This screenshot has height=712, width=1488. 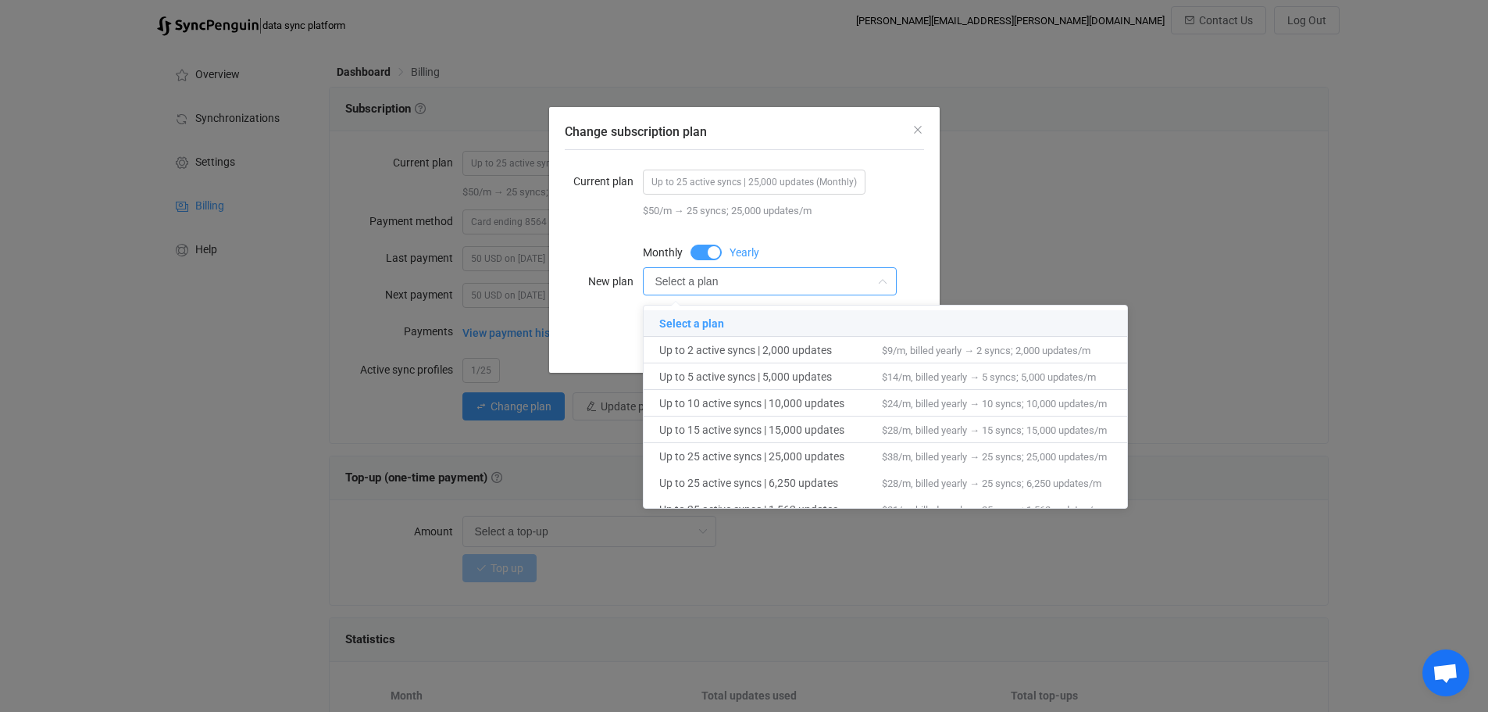 What do you see at coordinates (770, 509) in the screenshot?
I see `span: Up to 25 active syncs | 1,562 updates` at bounding box center [770, 509].